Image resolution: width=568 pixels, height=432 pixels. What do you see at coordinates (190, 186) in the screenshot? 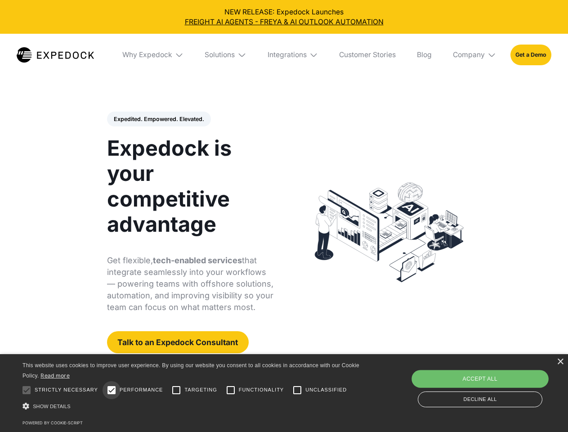
I see `h1: Expedock is your competitive advantage` at bounding box center [190, 186].